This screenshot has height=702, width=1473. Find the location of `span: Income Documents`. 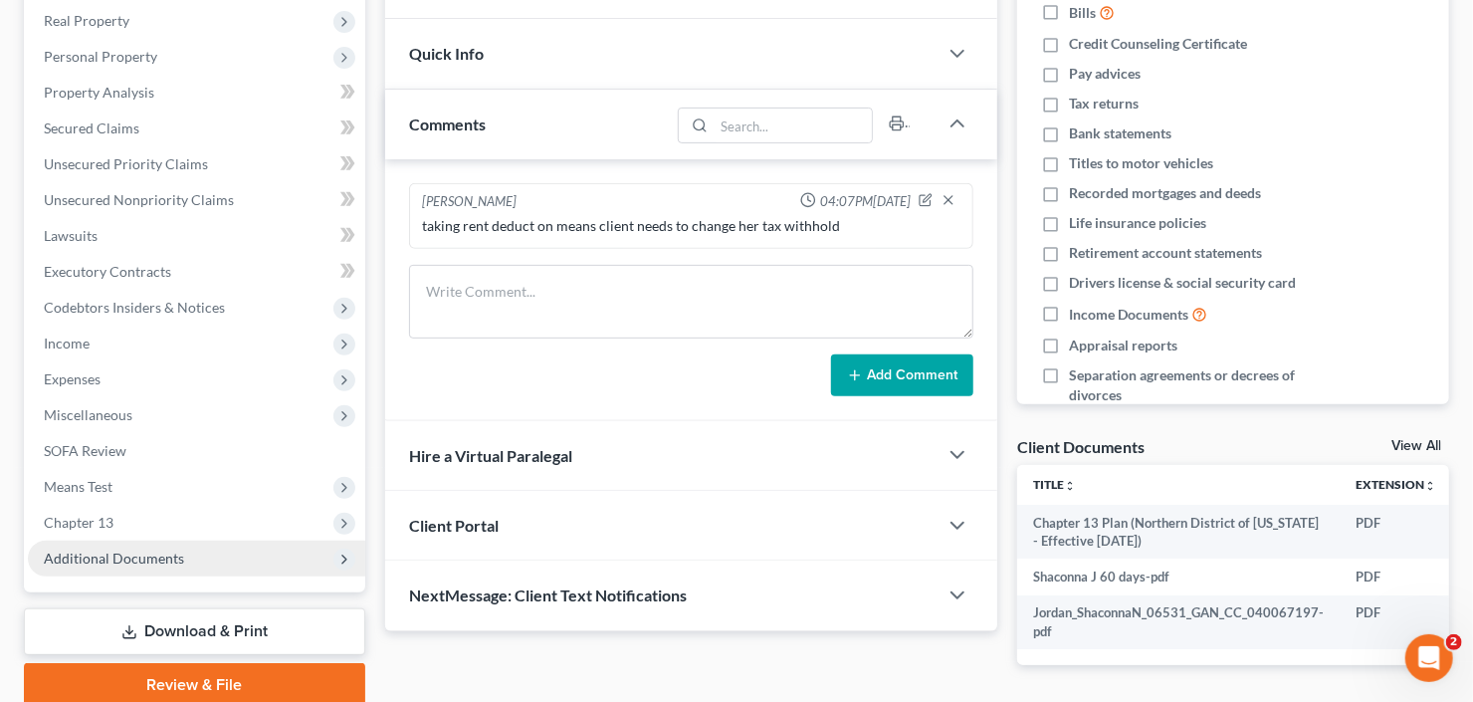

span: Income Documents is located at coordinates (1128, 314).